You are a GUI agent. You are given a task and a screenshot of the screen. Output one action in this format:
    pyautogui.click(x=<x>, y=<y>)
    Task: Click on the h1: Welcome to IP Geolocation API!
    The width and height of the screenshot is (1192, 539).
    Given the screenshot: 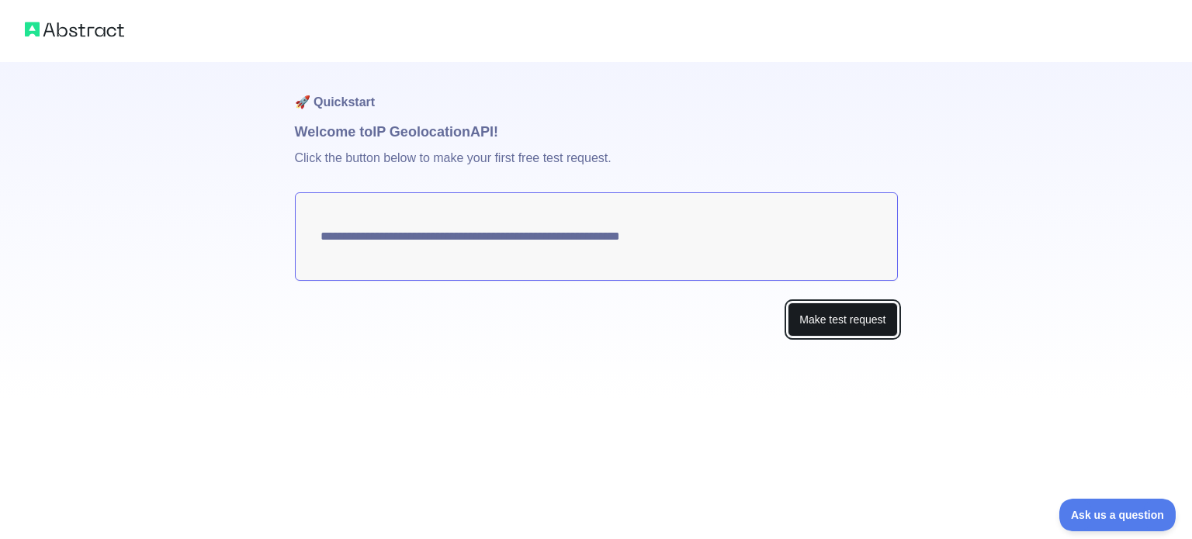 What is the action you would take?
    pyautogui.click(x=596, y=132)
    